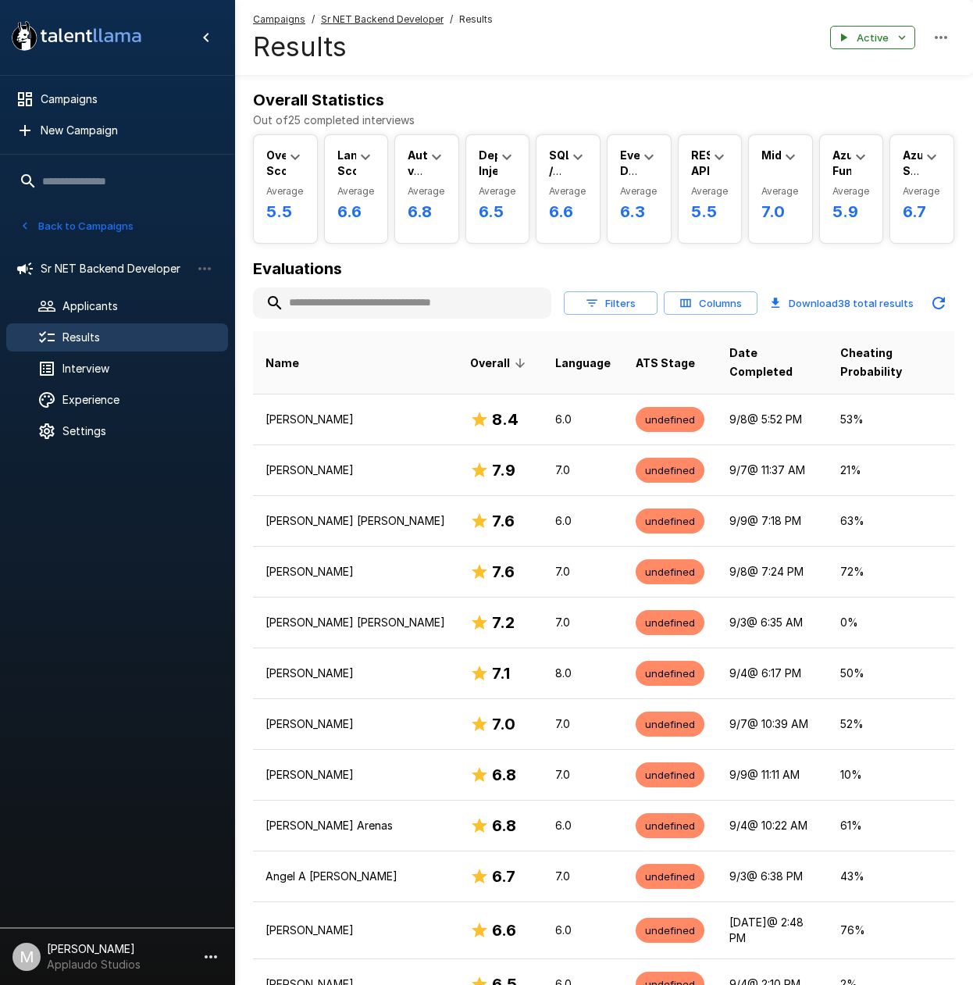  I want to click on p: 43 %, so click(891, 876).